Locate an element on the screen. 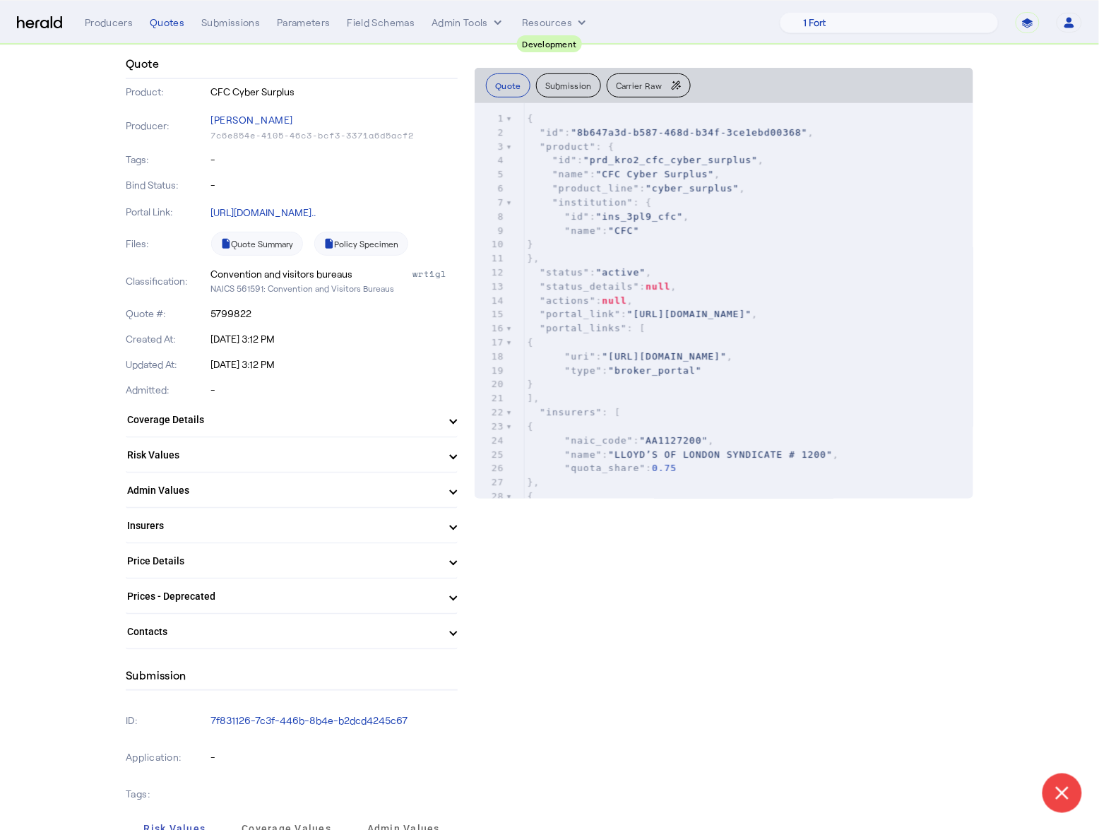 The height and width of the screenshot is (830, 1099). span: "naic_code" is located at coordinates (598, 440).